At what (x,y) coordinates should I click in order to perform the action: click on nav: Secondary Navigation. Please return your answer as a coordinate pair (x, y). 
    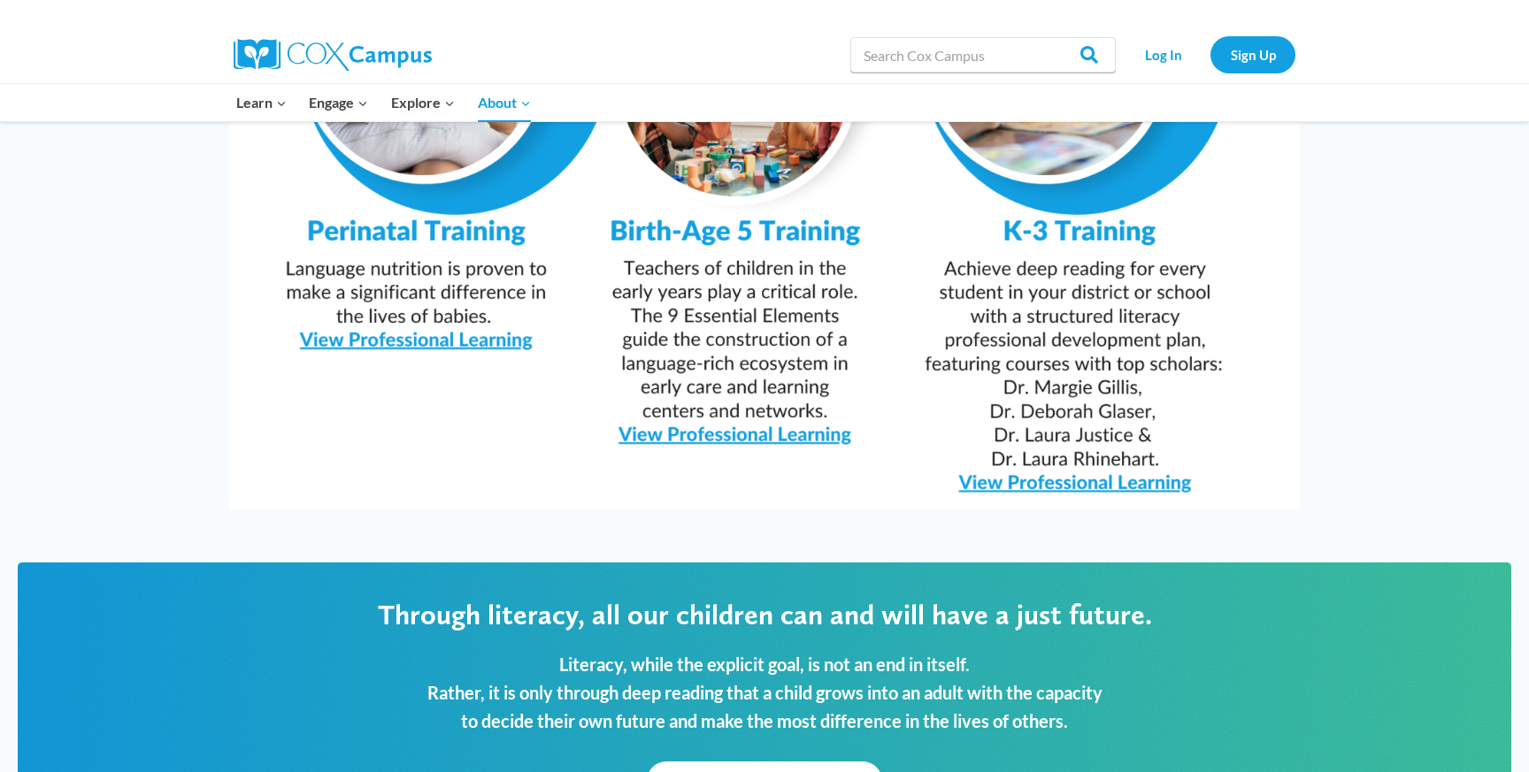
    Looking at the image, I should click on (1209, 54).